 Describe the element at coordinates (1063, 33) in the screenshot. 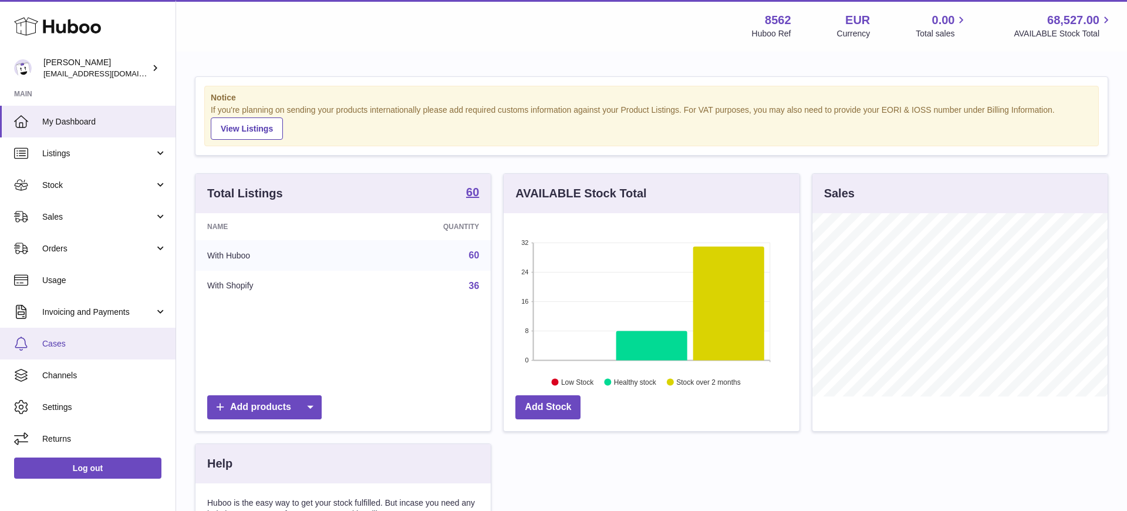

I see `span: AVAILABLE Stock Total` at that location.